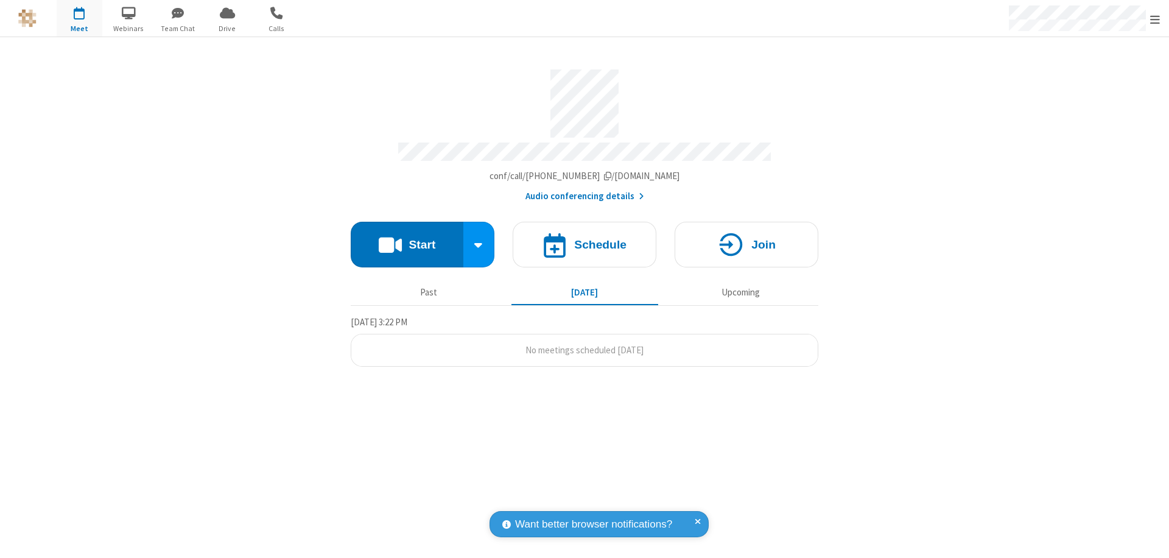 This screenshot has width=1169, height=558. I want to click on button: Copy my meeting room linkCopy my meeting room link, so click(585, 176).